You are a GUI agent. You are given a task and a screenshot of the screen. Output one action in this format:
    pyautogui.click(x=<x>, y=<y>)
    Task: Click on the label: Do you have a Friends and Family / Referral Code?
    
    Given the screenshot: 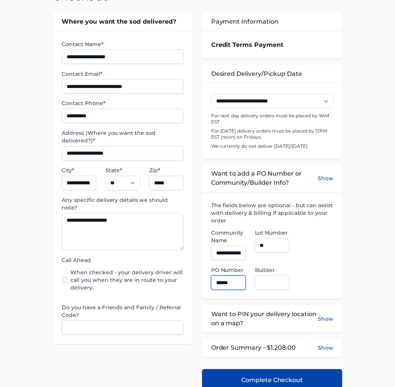 What is the action you would take?
    pyautogui.click(x=123, y=312)
    